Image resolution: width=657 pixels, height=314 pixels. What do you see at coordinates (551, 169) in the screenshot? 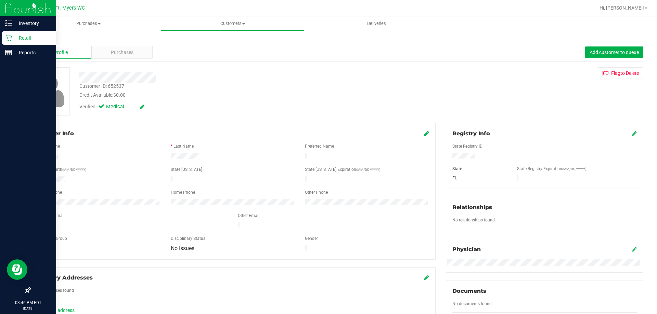
I see `label: State Registry Expiration` at bounding box center [551, 169].